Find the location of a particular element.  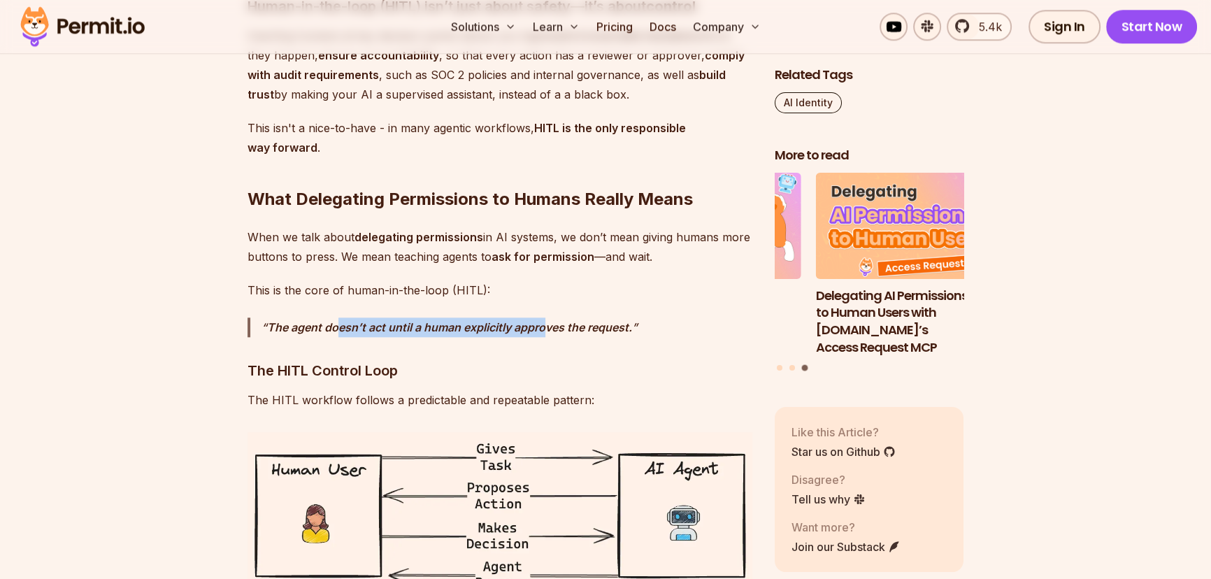

a: Tell us why is located at coordinates (828, 499).